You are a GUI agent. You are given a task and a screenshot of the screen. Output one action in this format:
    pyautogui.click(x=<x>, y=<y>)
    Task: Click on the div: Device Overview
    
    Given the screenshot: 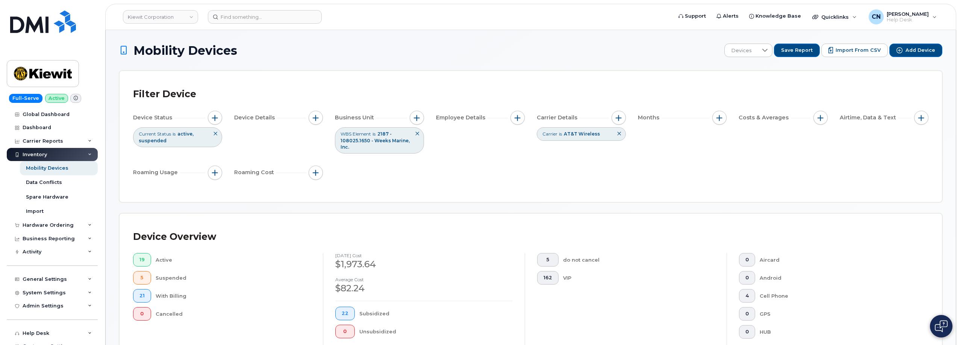 What is the action you would take?
    pyautogui.click(x=174, y=237)
    